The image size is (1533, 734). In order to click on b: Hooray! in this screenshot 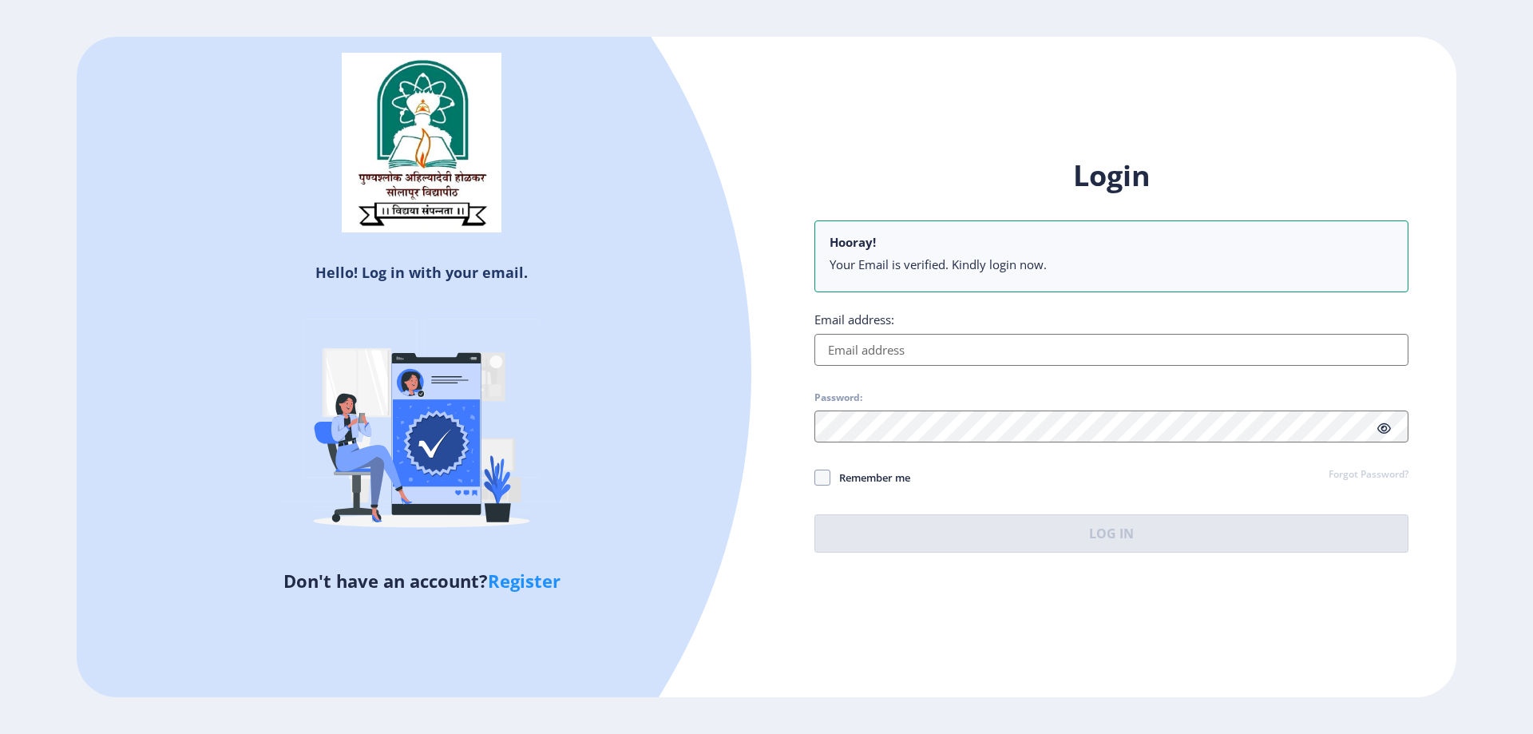, I will do `click(853, 242)`.